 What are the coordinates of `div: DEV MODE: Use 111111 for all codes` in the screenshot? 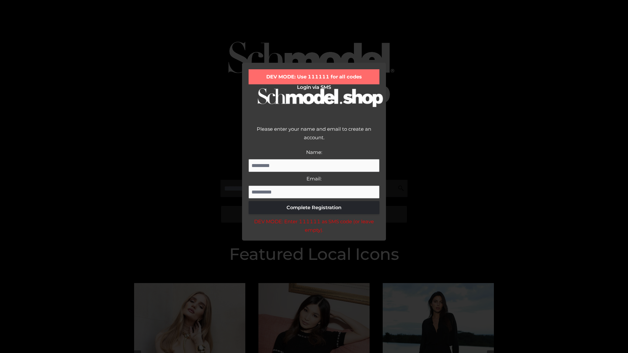 It's located at (314, 77).